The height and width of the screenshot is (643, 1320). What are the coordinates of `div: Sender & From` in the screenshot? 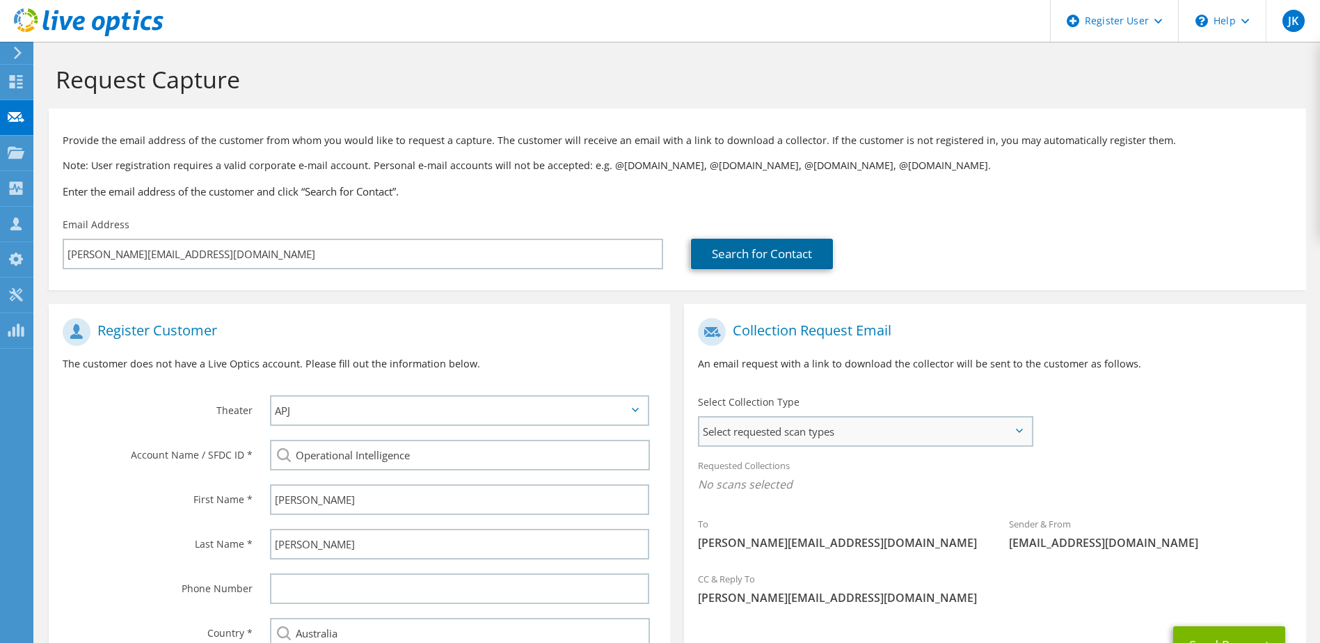 It's located at (1150, 533).